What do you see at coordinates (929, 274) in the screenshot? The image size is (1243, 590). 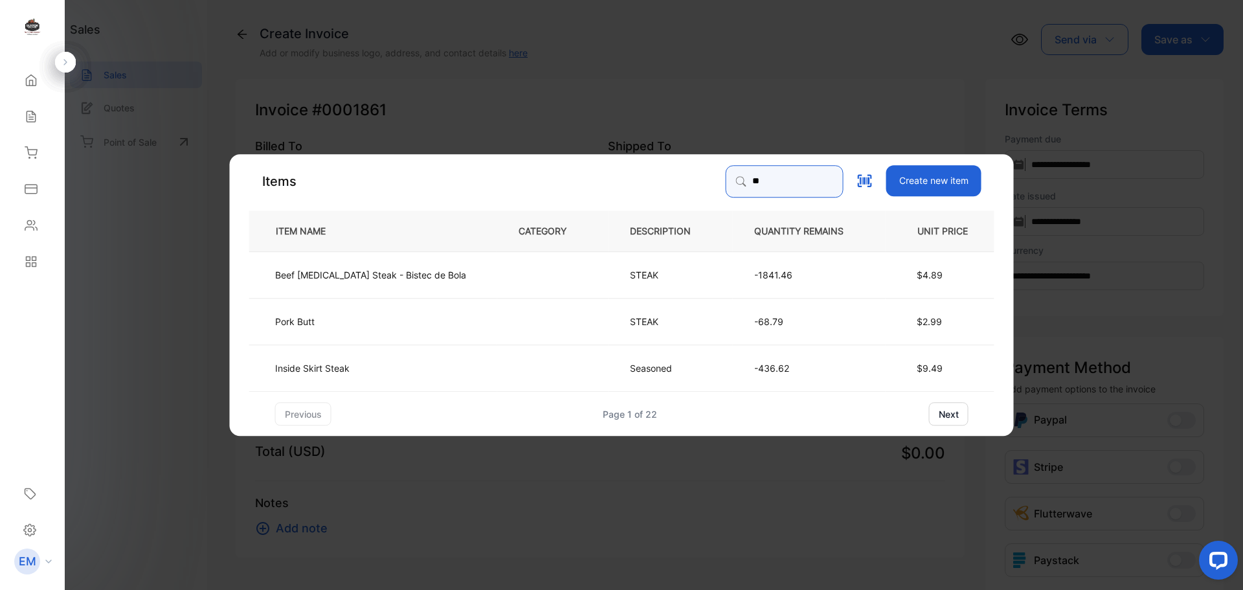 I see `span: $4.89` at bounding box center [929, 274].